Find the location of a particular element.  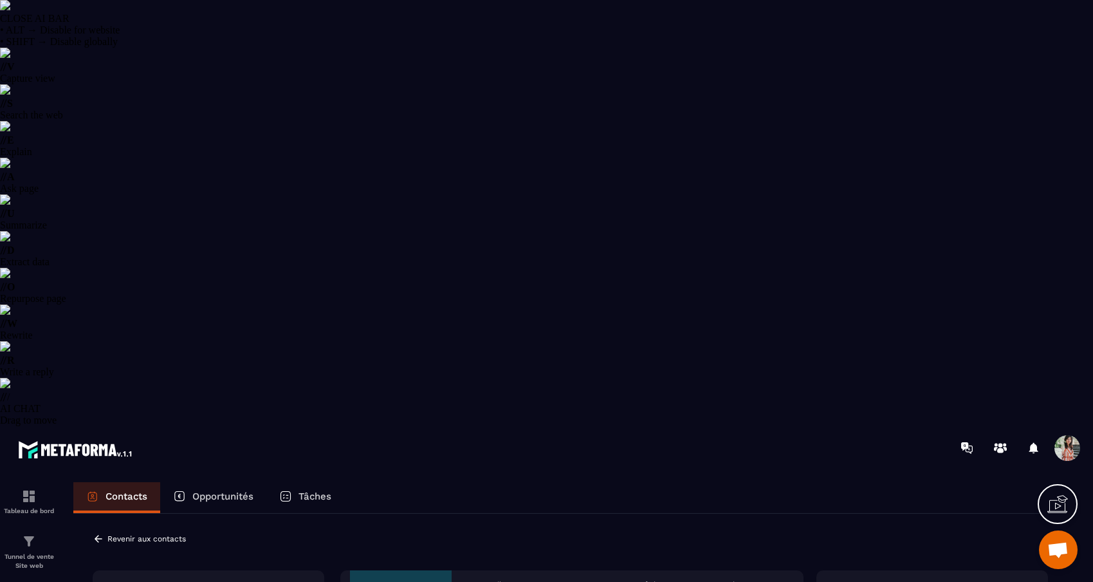

a: formationformationTableau de bord is located at coordinates (29, 501).